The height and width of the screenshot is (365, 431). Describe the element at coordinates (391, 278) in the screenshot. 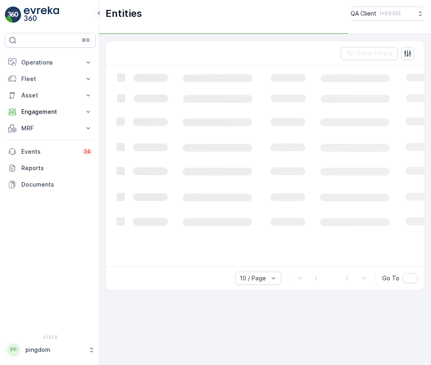

I see `span: Go To` at that location.